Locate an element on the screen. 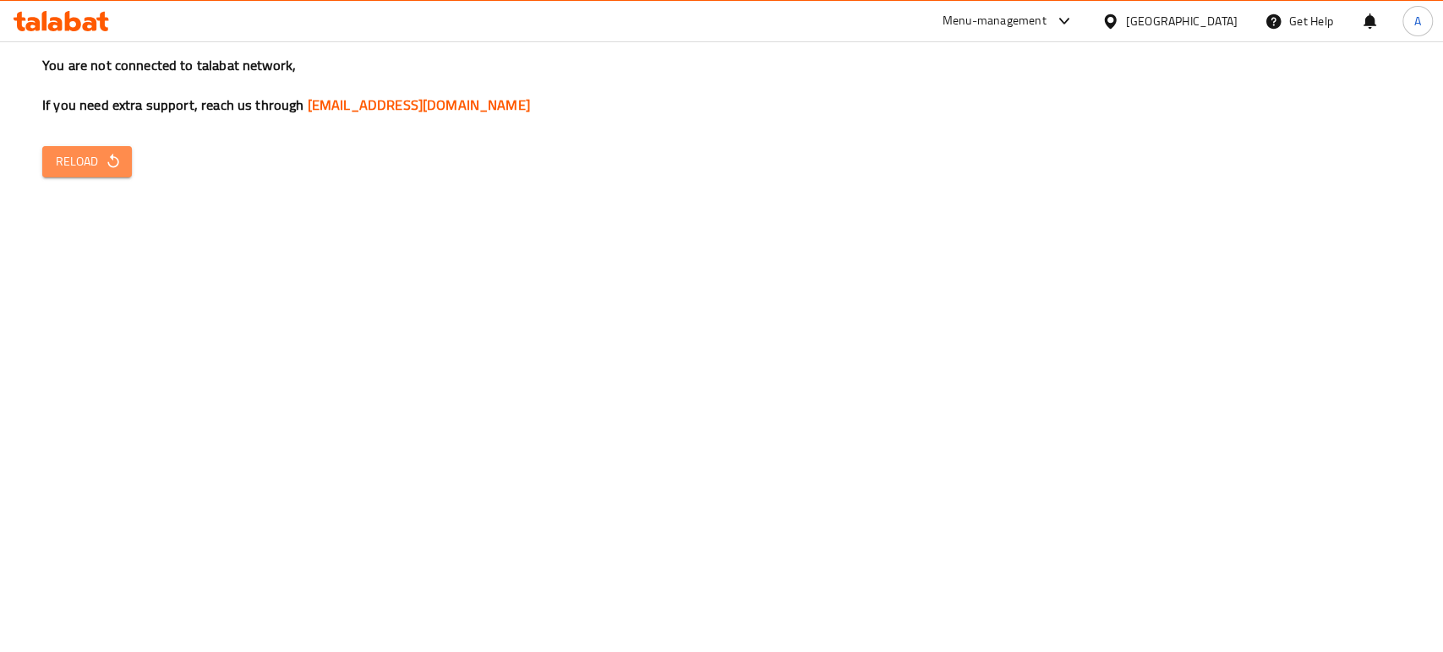 This screenshot has height=652, width=1443. span: Reload is located at coordinates (87, 161).